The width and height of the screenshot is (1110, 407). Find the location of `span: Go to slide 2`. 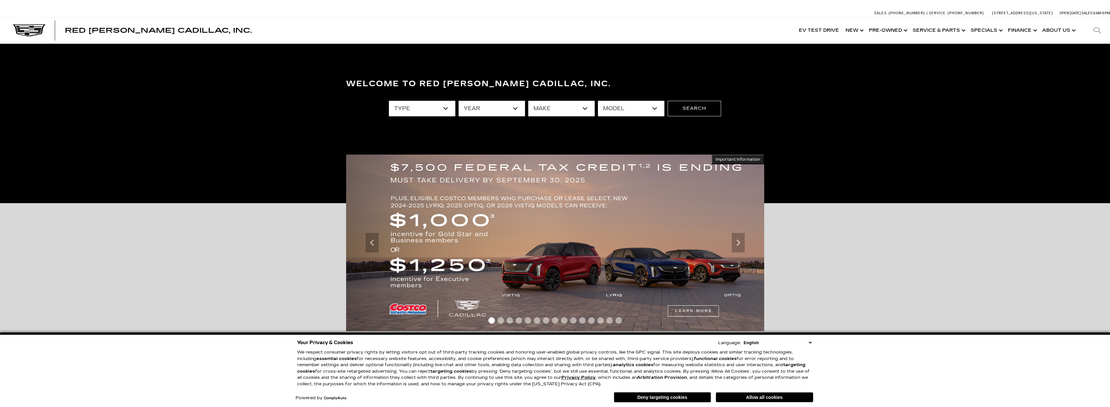

span: Go to slide 2 is located at coordinates (501, 320).